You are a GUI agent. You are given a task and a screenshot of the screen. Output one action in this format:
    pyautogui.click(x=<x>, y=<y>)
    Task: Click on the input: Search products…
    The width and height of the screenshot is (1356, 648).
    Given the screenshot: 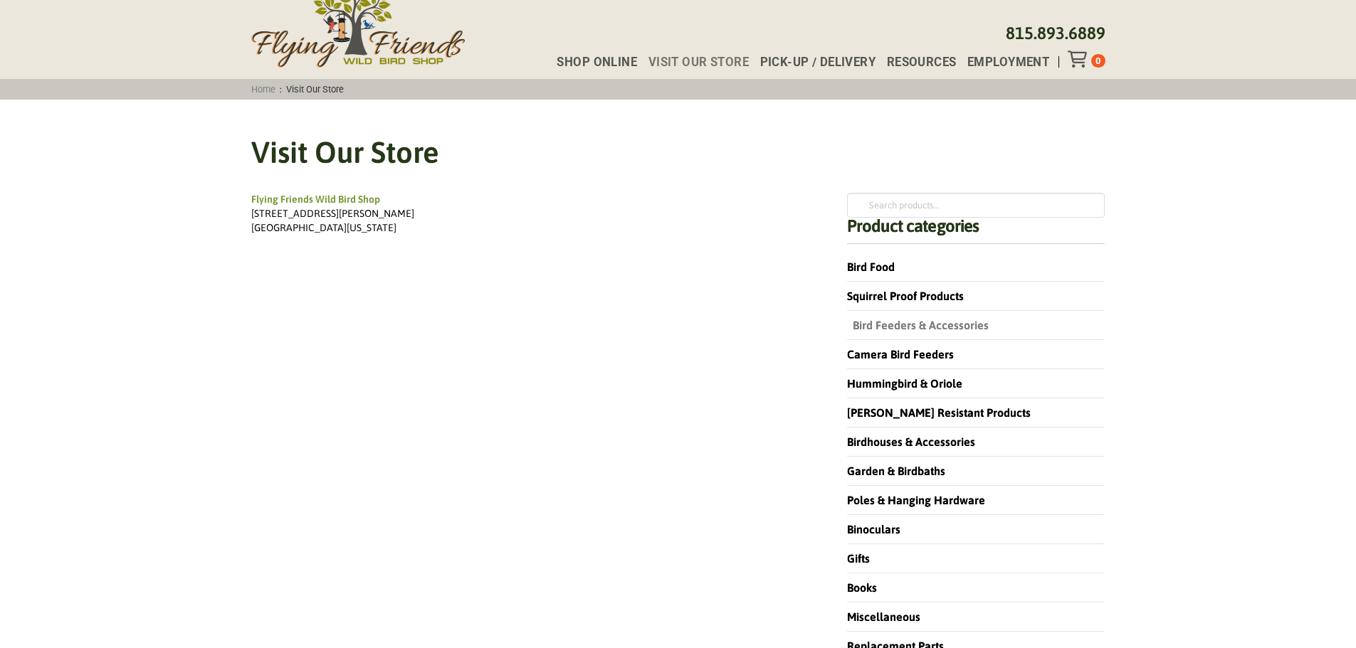 What is the action you would take?
    pyautogui.click(x=976, y=205)
    